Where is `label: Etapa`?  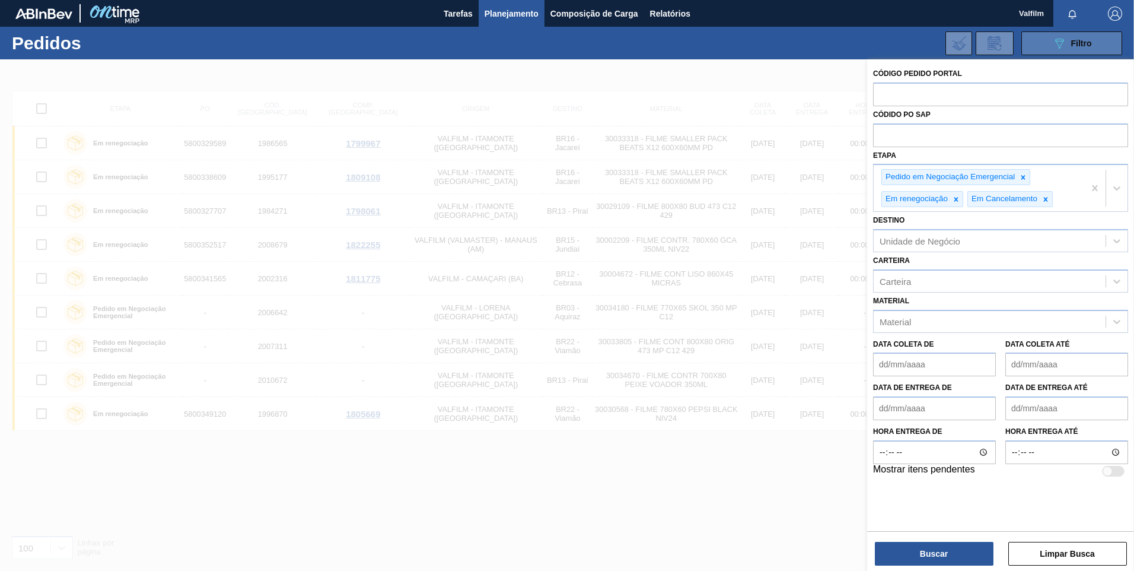
label: Etapa is located at coordinates (885, 155).